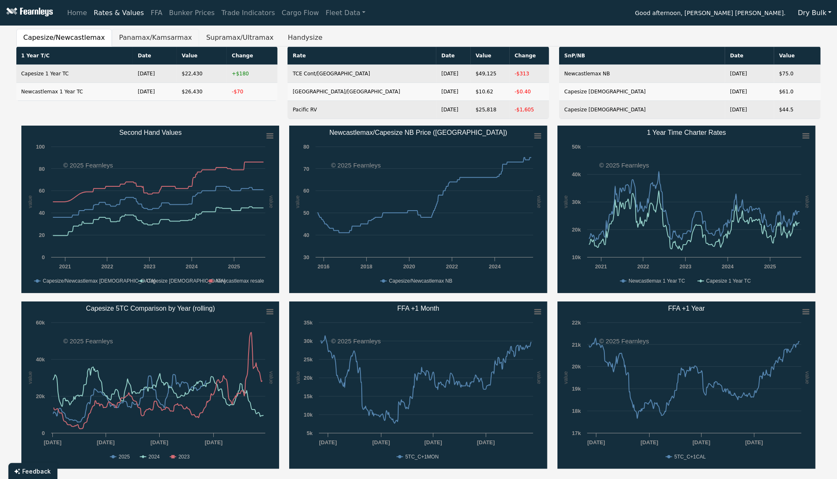  I want to click on text: 5TC_C+1CAL, so click(690, 457).